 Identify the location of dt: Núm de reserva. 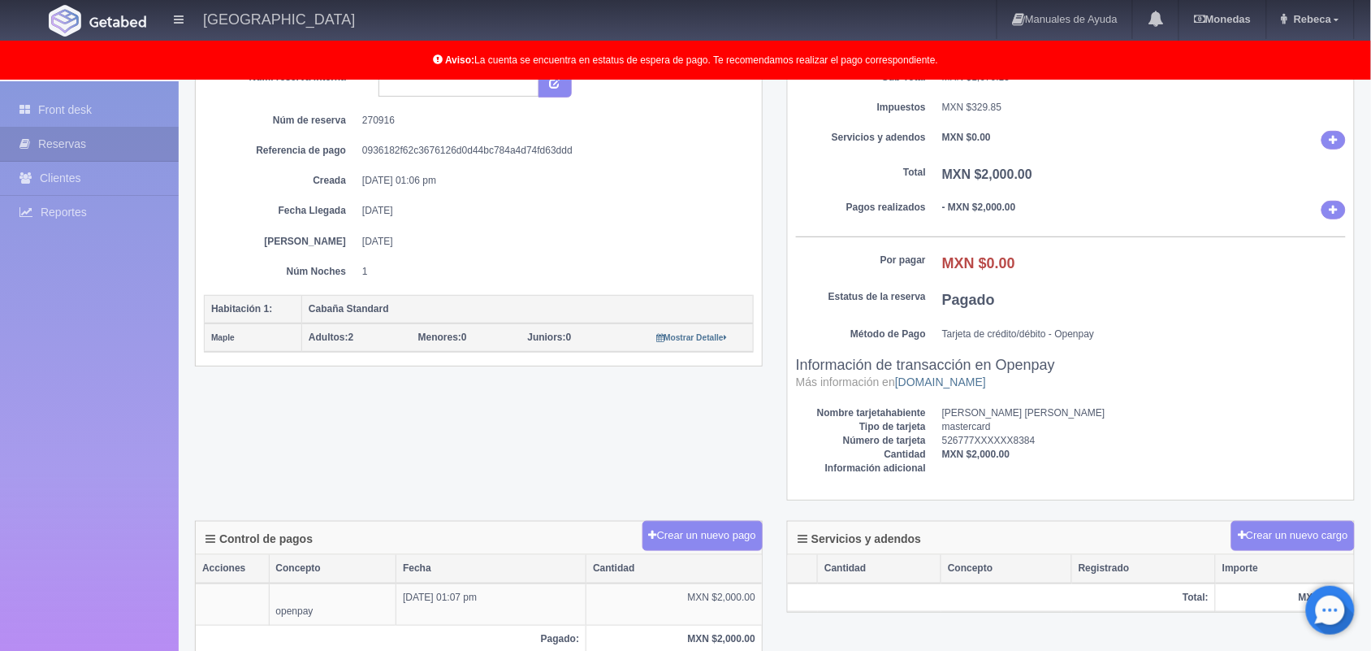
(281, 120).